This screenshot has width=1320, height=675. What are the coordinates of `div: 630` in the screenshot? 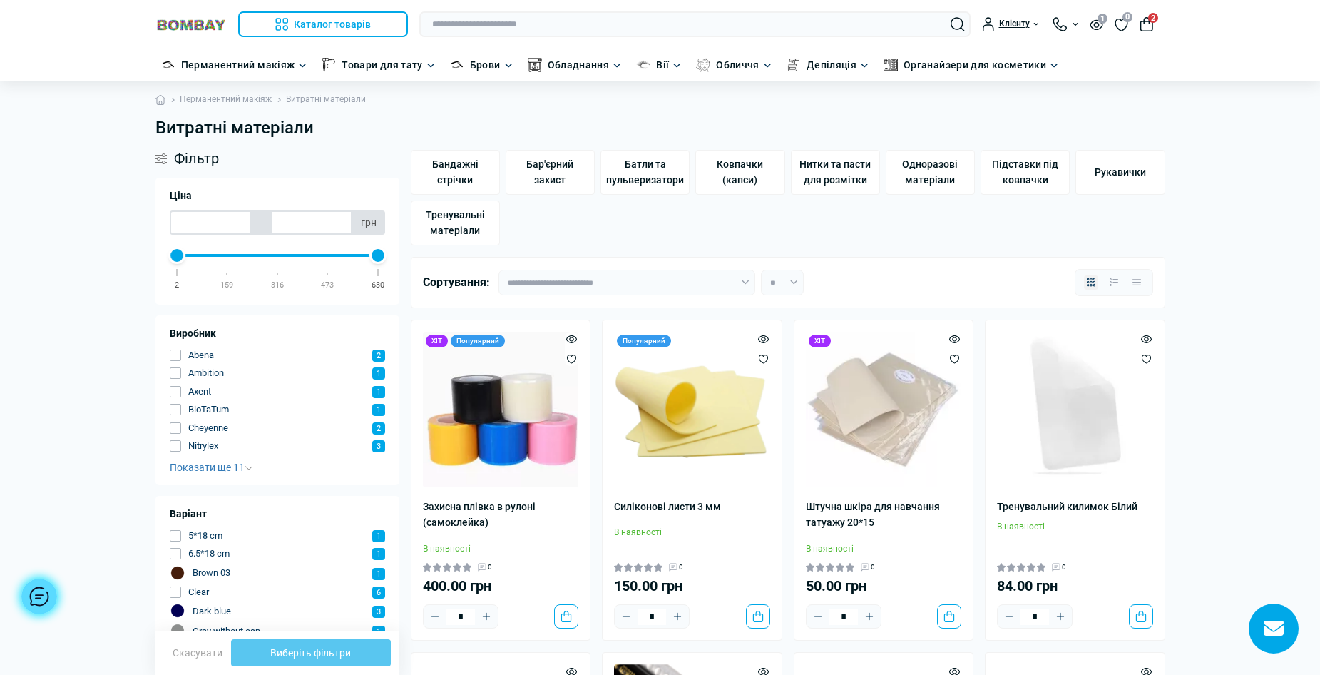 It's located at (378, 285).